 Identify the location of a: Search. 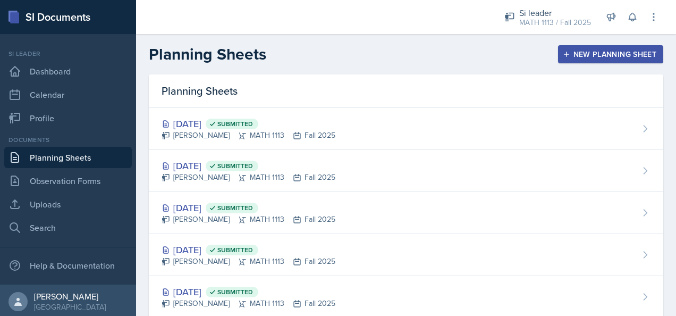
(68, 227).